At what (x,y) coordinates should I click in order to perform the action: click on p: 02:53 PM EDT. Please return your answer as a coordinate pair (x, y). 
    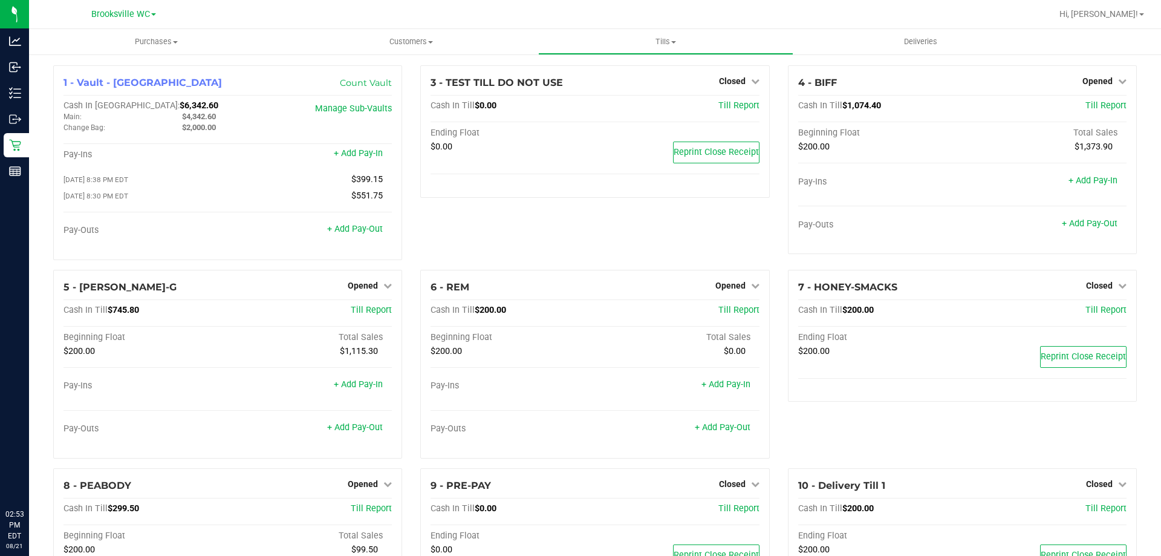
    Looking at the image, I should click on (15, 525).